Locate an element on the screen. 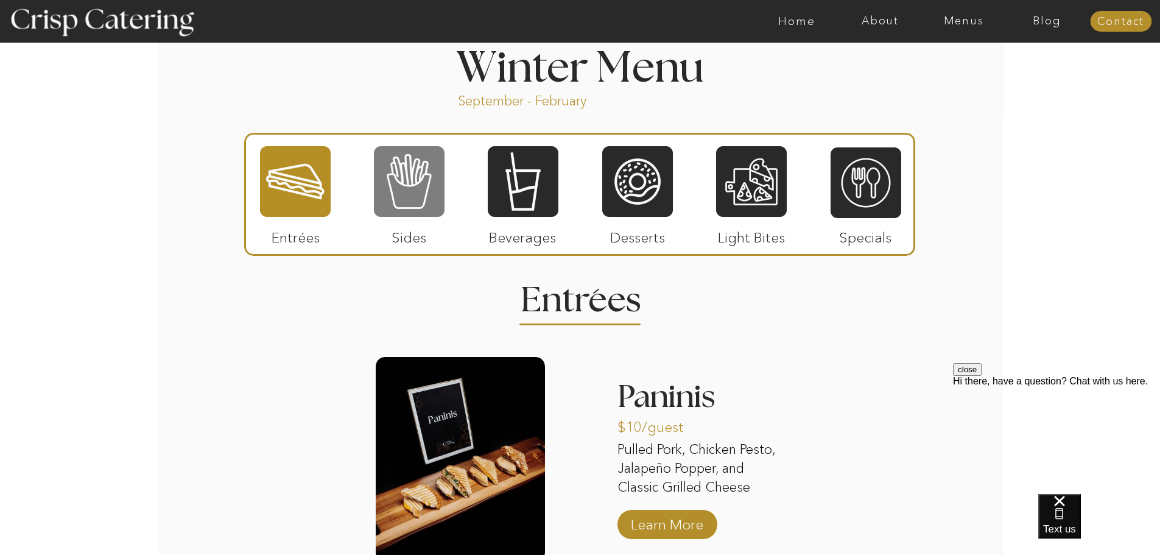  p: Pulled Pork, Chicken Pesto, Jalapeño Popper, and Classic Grilled Cheese is located at coordinates (702, 470).